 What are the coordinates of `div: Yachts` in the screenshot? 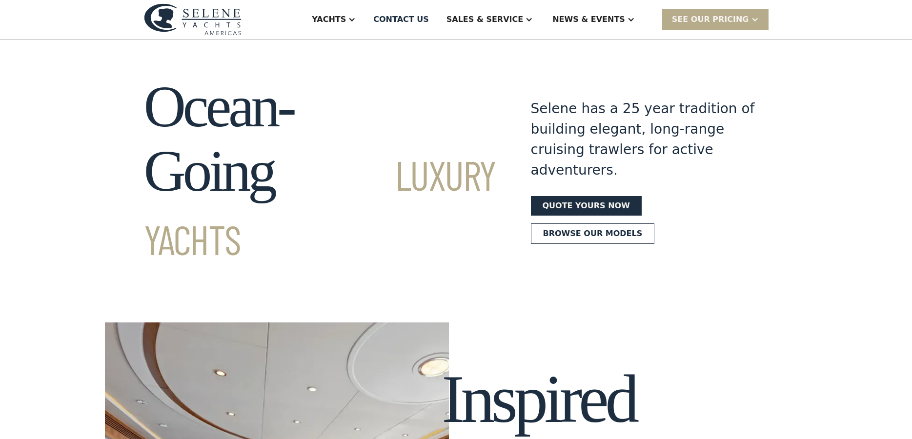 It's located at (329, 20).